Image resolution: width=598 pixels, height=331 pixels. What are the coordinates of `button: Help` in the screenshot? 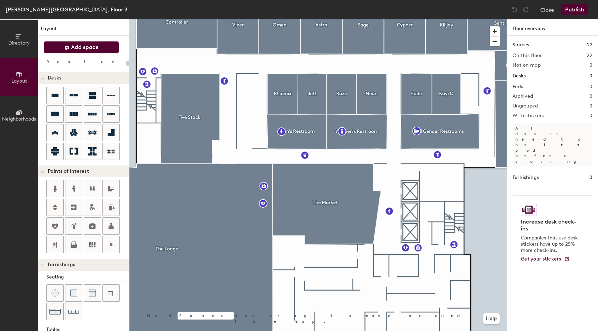 It's located at (491, 319).